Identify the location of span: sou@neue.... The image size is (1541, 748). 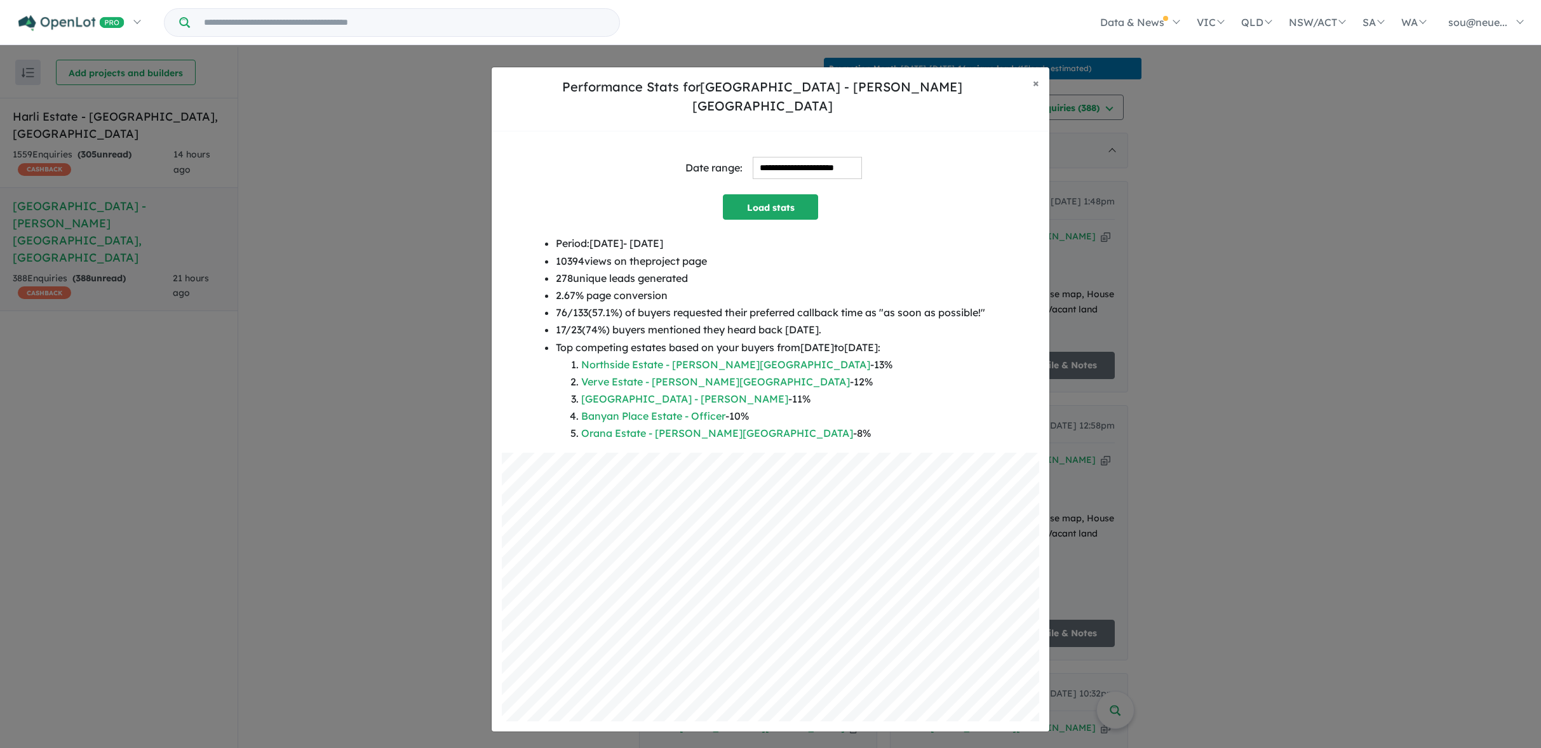
(1478, 22).